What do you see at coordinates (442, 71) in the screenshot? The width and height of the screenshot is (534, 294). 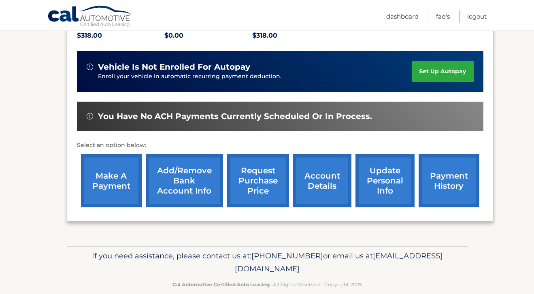 I see `a: set up autopay` at bounding box center [442, 71].